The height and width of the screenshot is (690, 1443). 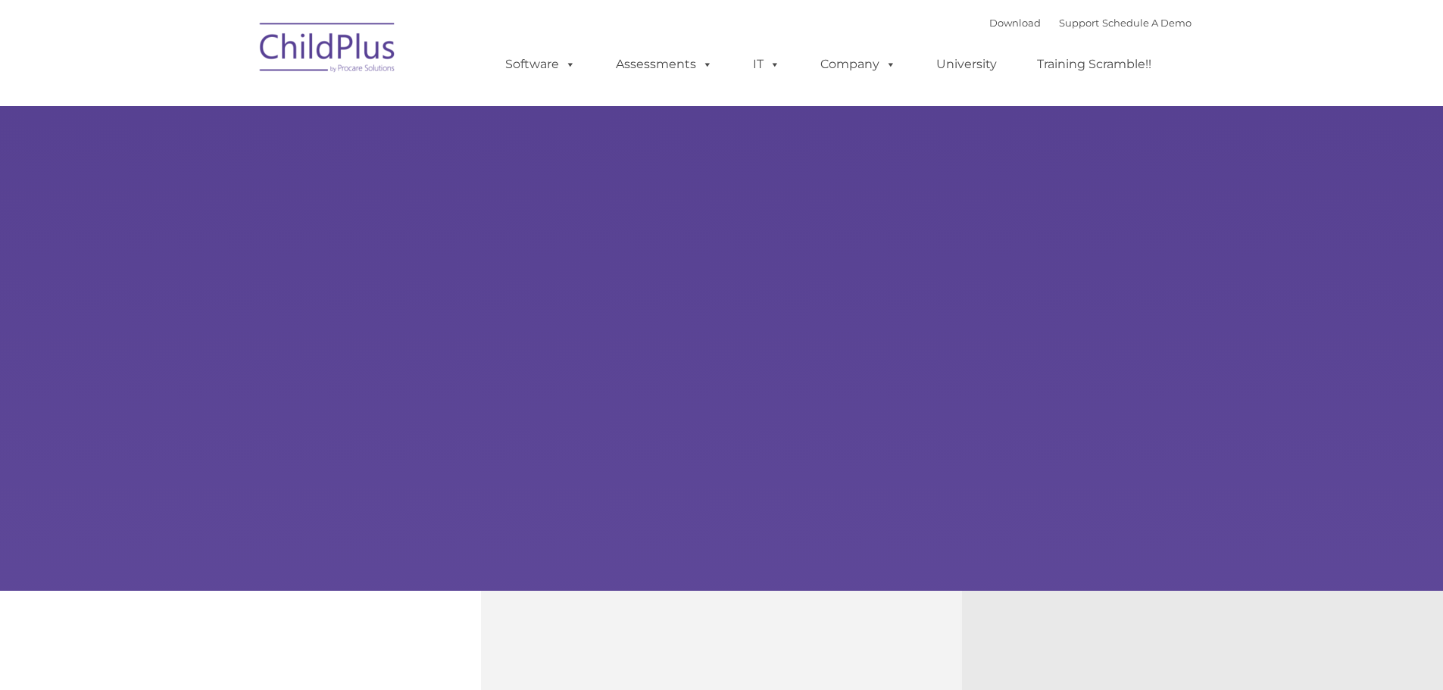 What do you see at coordinates (664, 64) in the screenshot?
I see `a: Assessments` at bounding box center [664, 64].